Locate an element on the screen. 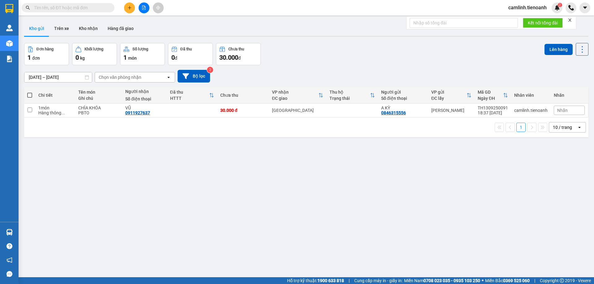 This screenshot has width=594, height=284. button: caret-down is located at coordinates (585, 8).